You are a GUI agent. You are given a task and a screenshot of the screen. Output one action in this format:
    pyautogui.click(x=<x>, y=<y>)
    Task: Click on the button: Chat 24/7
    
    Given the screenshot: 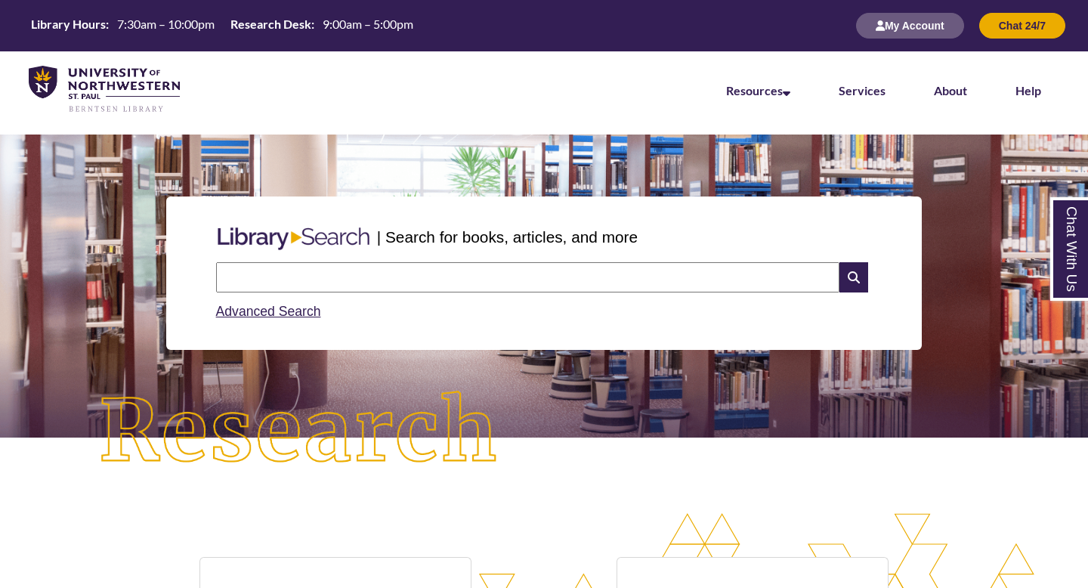 What is the action you would take?
    pyautogui.click(x=1022, y=26)
    